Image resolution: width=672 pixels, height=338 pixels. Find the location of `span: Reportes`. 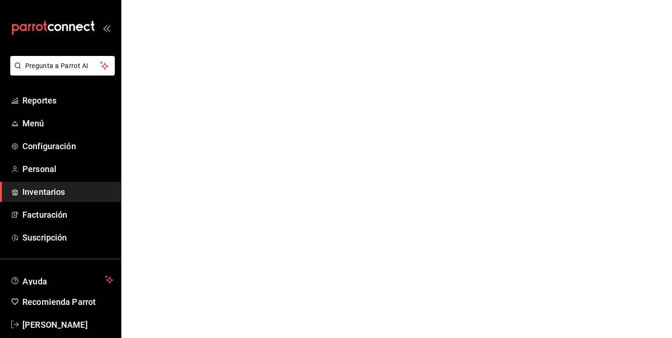

span: Reportes is located at coordinates (68, 100).